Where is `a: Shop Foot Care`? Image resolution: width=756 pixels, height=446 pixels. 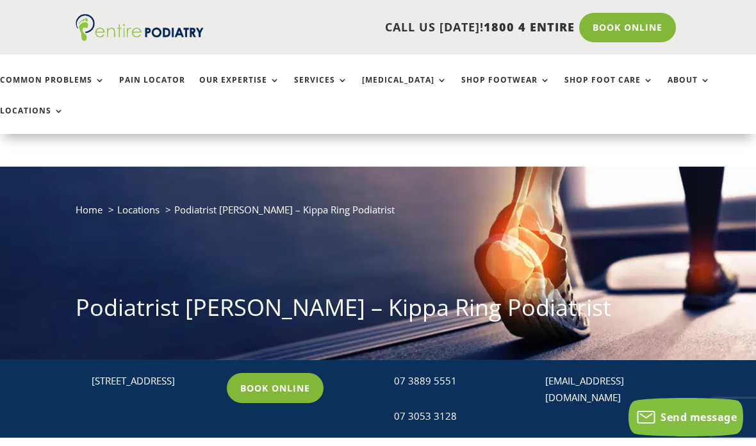 a: Shop Foot Care is located at coordinates (609, 89).